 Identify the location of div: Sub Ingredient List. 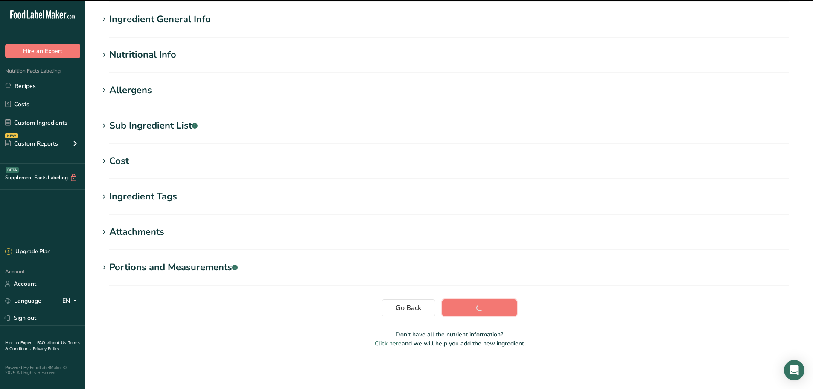
(153, 125).